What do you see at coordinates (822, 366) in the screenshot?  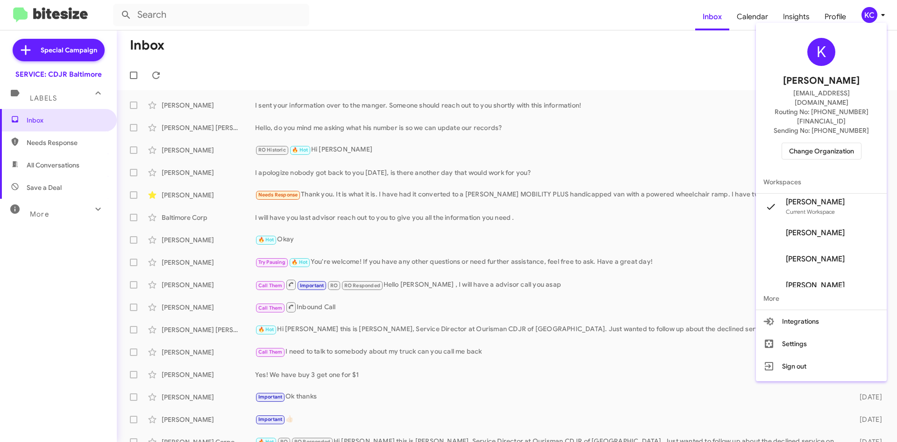 I see `button: Sign out` at bounding box center [822, 366].